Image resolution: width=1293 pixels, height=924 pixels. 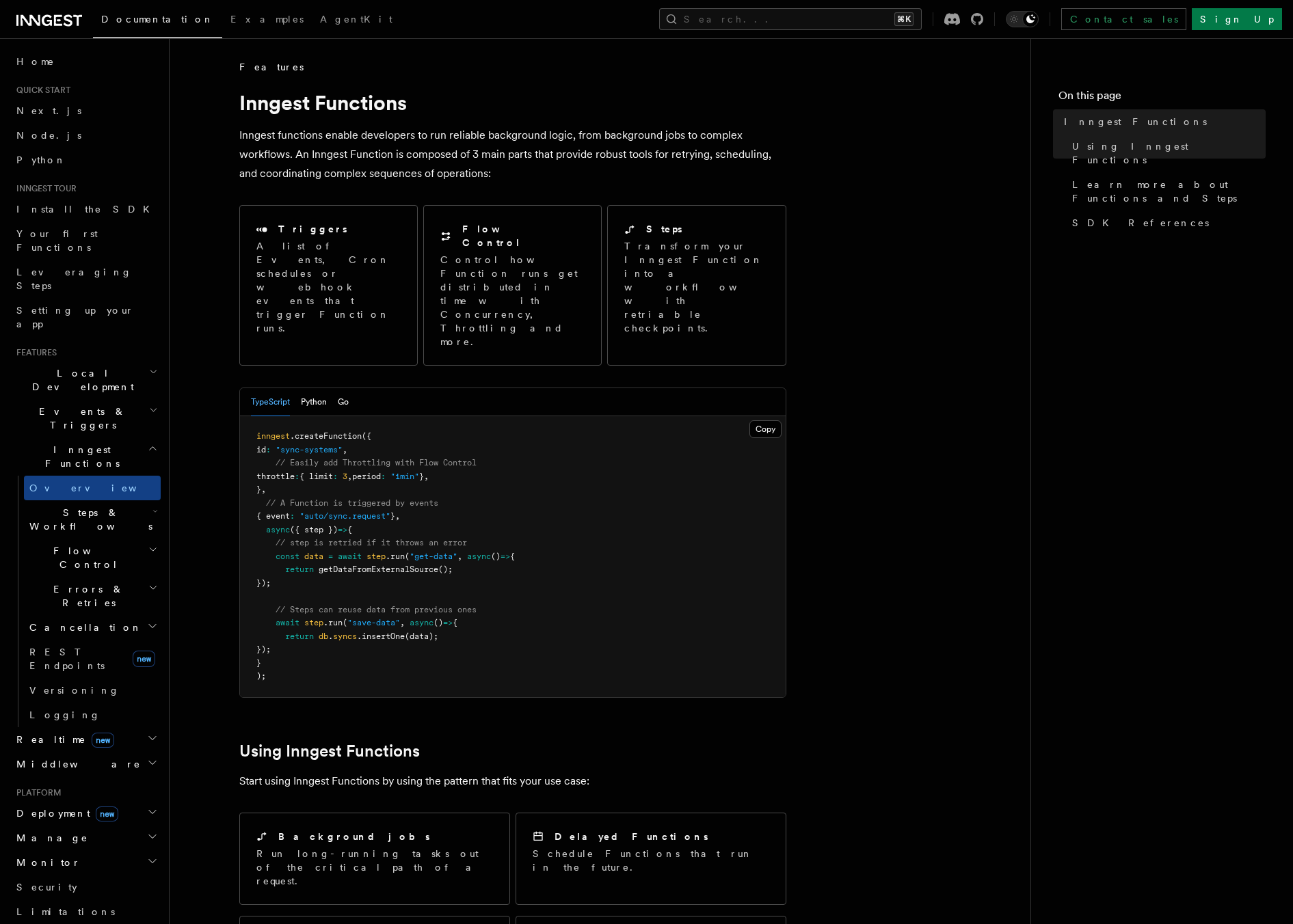 What do you see at coordinates (273, 516) in the screenshot?
I see `span: { event` at bounding box center [273, 516].